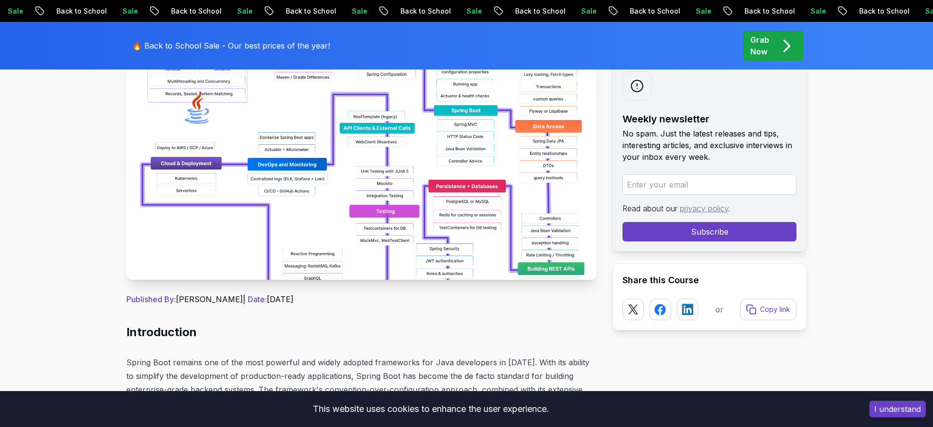  I want to click on h2: Weekly newsletter, so click(710, 119).